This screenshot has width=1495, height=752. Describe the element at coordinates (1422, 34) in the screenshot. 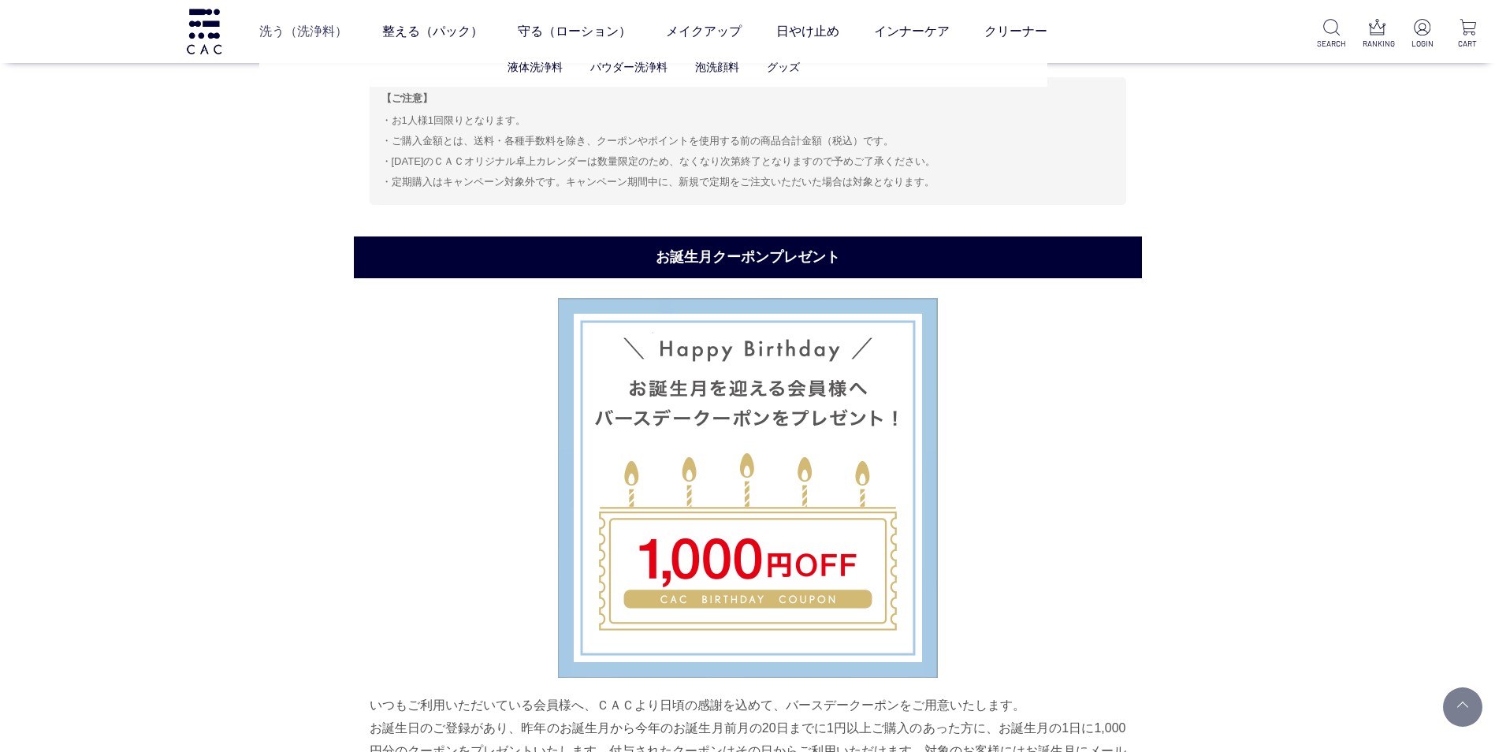

I see `a: LOGIN` at that location.